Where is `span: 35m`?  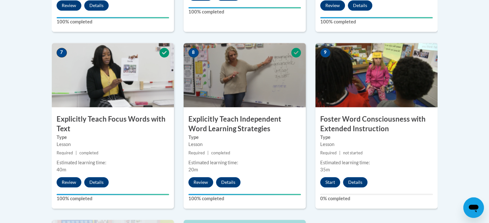
span: 35m is located at coordinates (325, 170).